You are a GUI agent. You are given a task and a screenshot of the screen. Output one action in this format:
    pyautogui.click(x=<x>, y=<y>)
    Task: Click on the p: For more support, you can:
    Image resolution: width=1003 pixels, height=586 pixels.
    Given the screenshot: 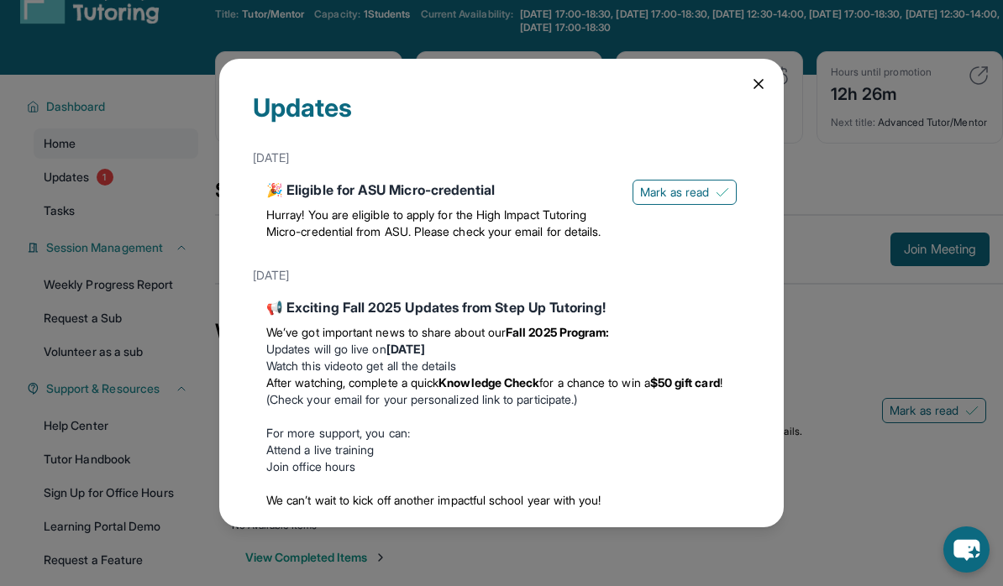 What is the action you would take?
    pyautogui.click(x=502, y=434)
    